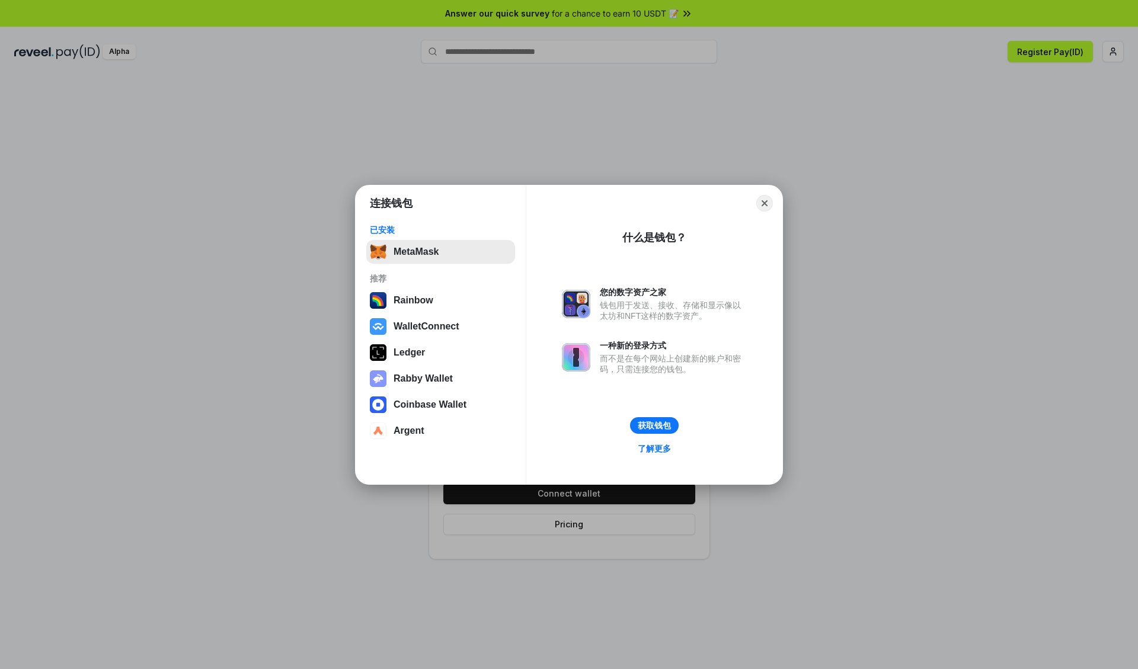  I want to click on div: 钱包用于发送、接收、存储和显示像以太坊和NFT这样的数字资产。, so click(674, 311).